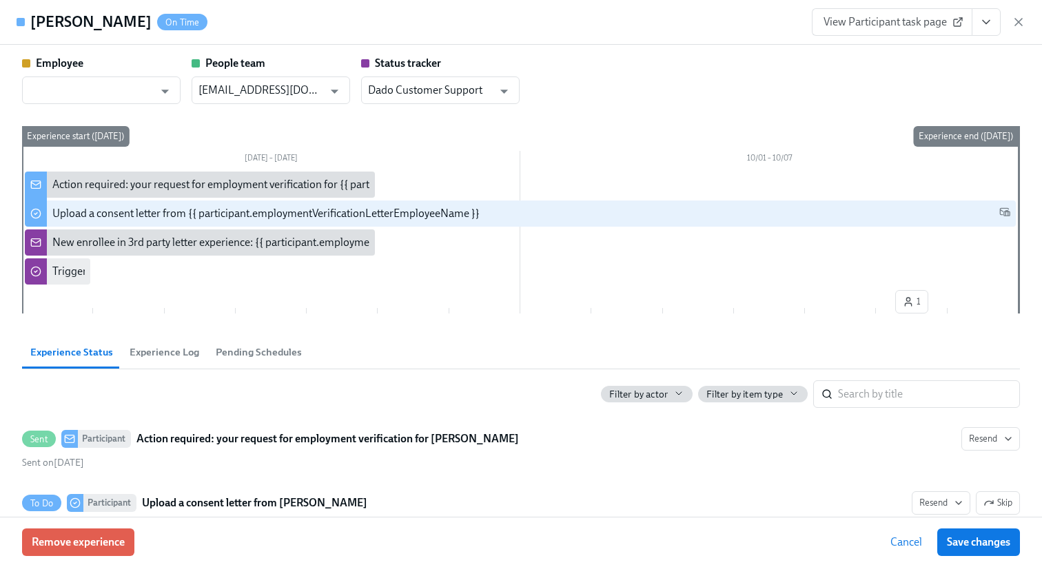 The image size is (1042, 567). Describe the element at coordinates (892, 22) in the screenshot. I see `span: View Participant task page` at that location.